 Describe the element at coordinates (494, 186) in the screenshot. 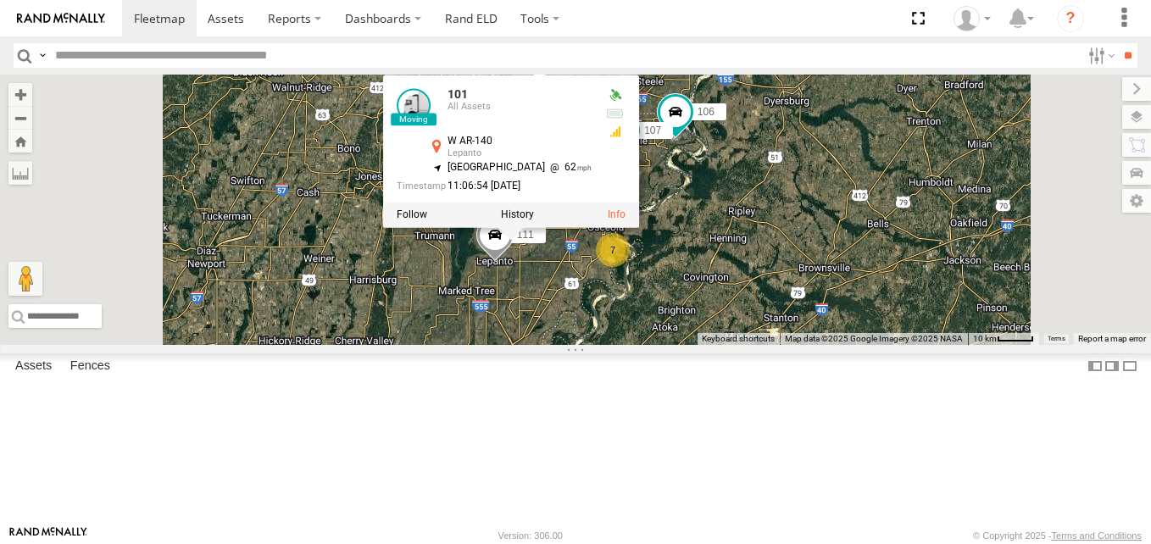

I see `div: Date/time of location update` at that location.